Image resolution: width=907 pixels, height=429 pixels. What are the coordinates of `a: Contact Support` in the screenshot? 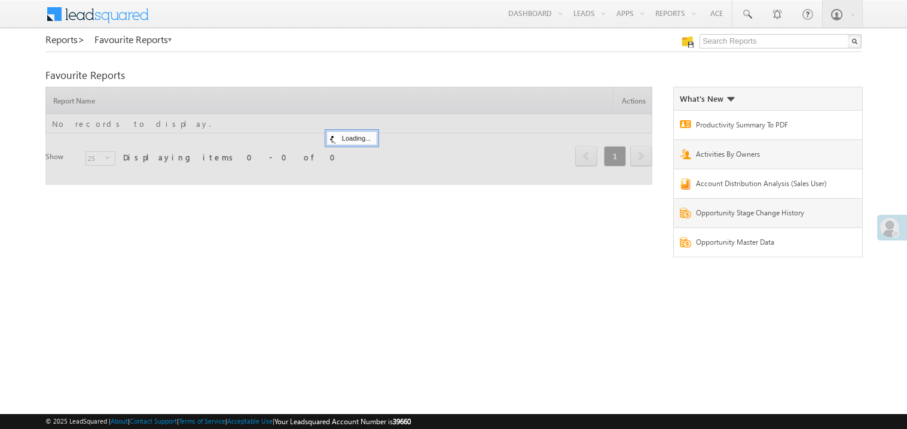 It's located at (153, 421).